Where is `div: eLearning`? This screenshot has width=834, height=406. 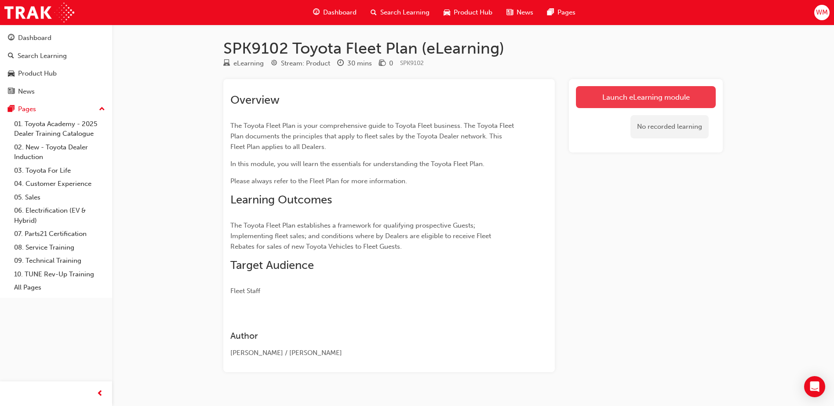 div: eLearning is located at coordinates (249, 63).